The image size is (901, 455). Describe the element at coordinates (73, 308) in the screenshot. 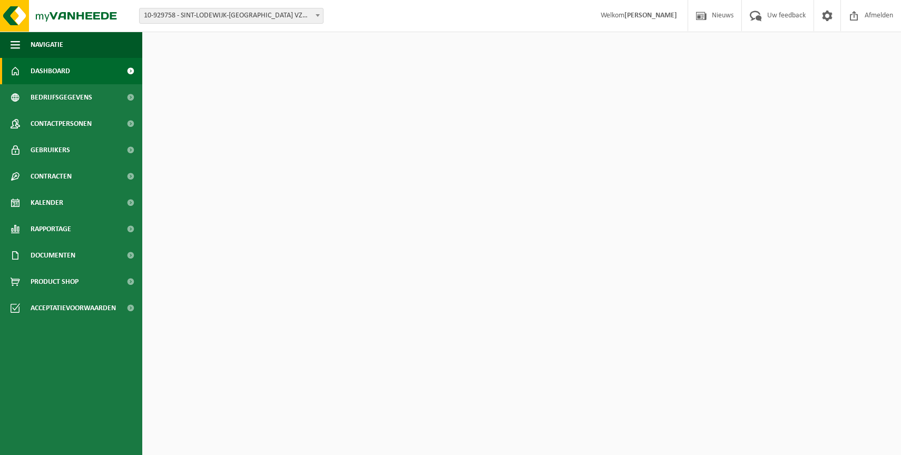

I see `span: Acceptatievoorwaarden` at that location.